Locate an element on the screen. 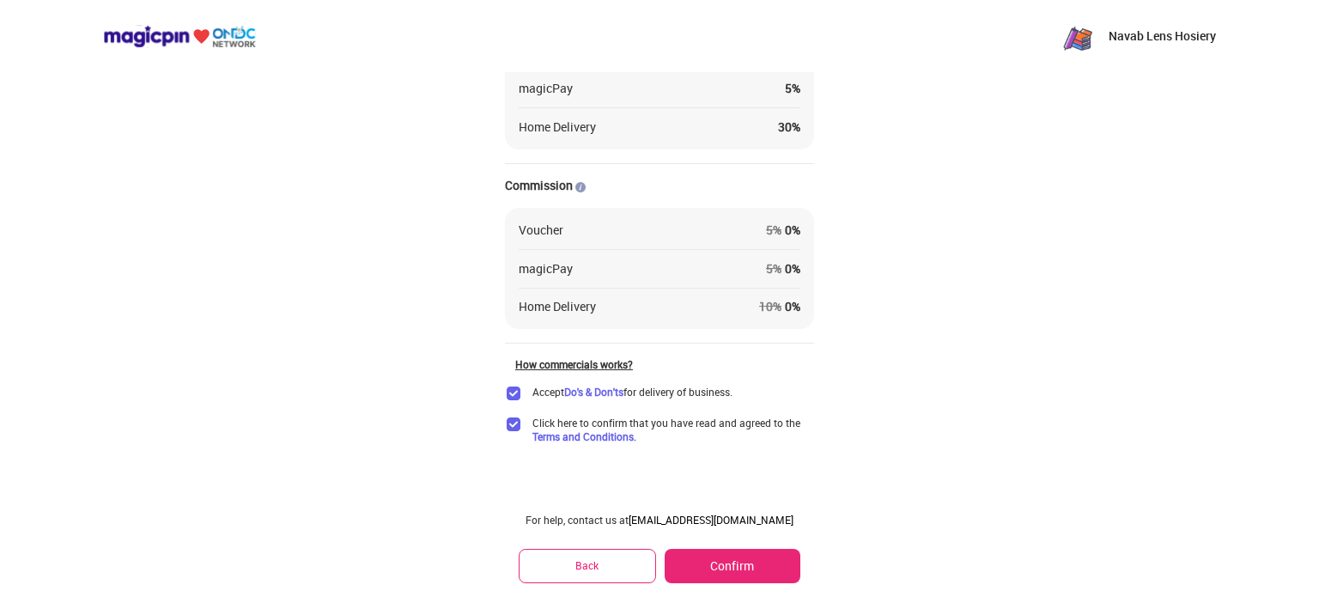  p: Navab Lens Hosiery is located at coordinates (1162, 36).